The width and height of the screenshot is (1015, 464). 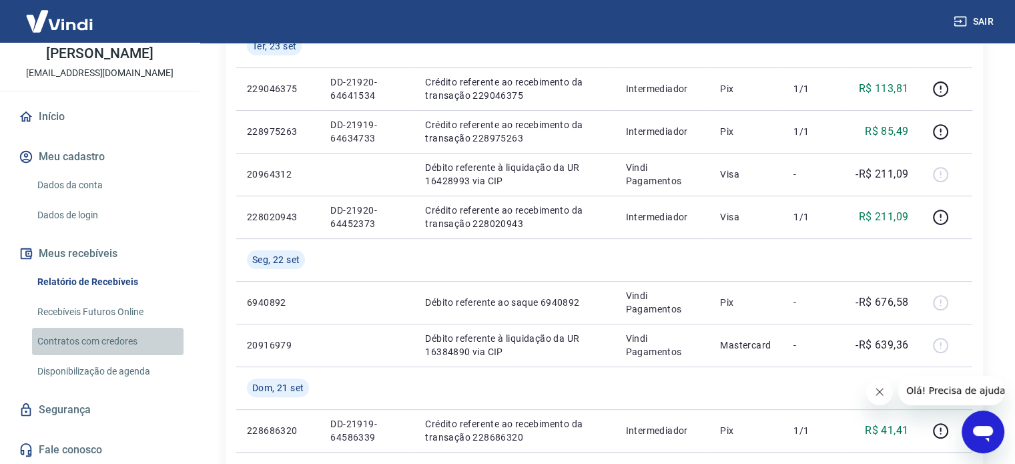 What do you see at coordinates (107, 371) in the screenshot?
I see `a: Disponibilização de agenda` at bounding box center [107, 371].